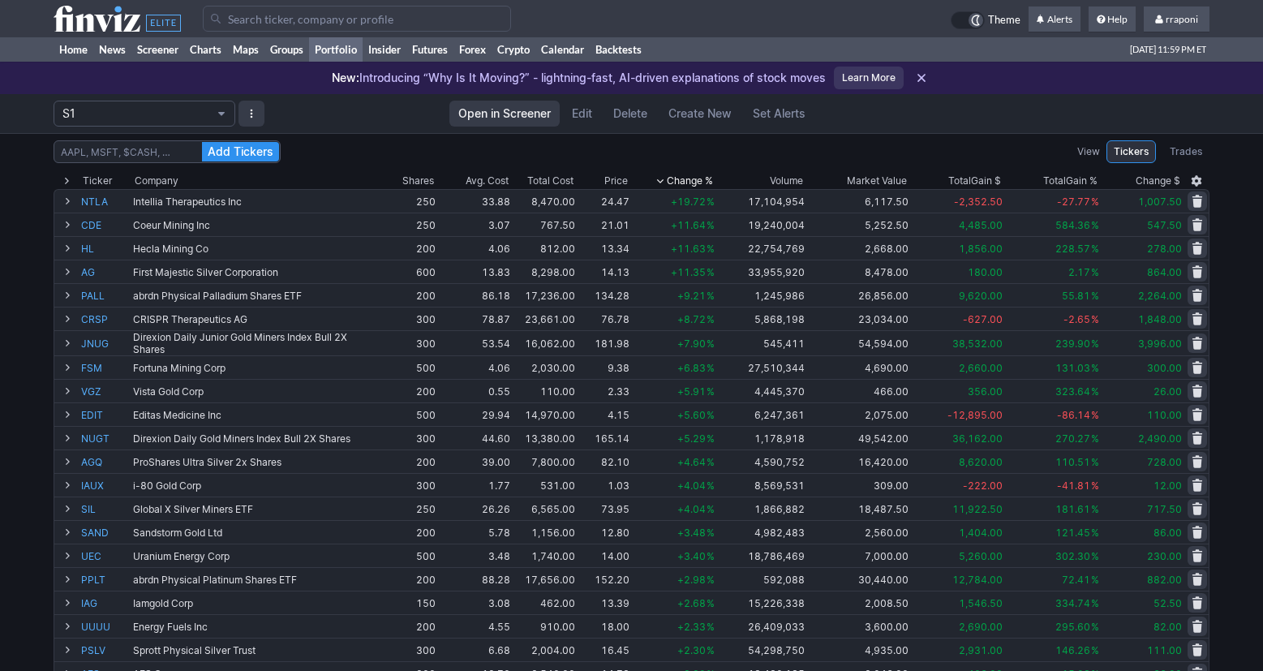 Image resolution: width=1263 pixels, height=671 pixels. What do you see at coordinates (1164, 509) in the screenshot?
I see `span: 717.50` at bounding box center [1164, 509].